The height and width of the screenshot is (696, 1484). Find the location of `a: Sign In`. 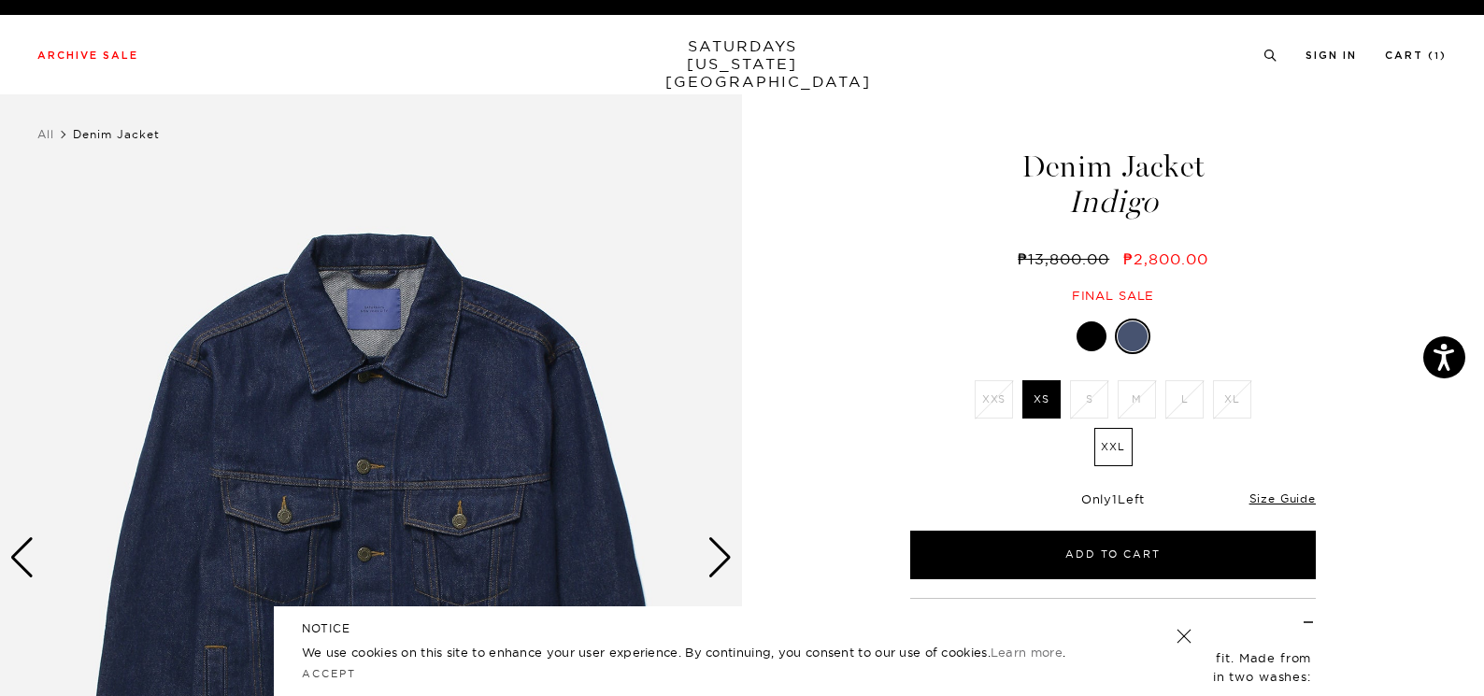

a: Sign In is located at coordinates (1331, 55).